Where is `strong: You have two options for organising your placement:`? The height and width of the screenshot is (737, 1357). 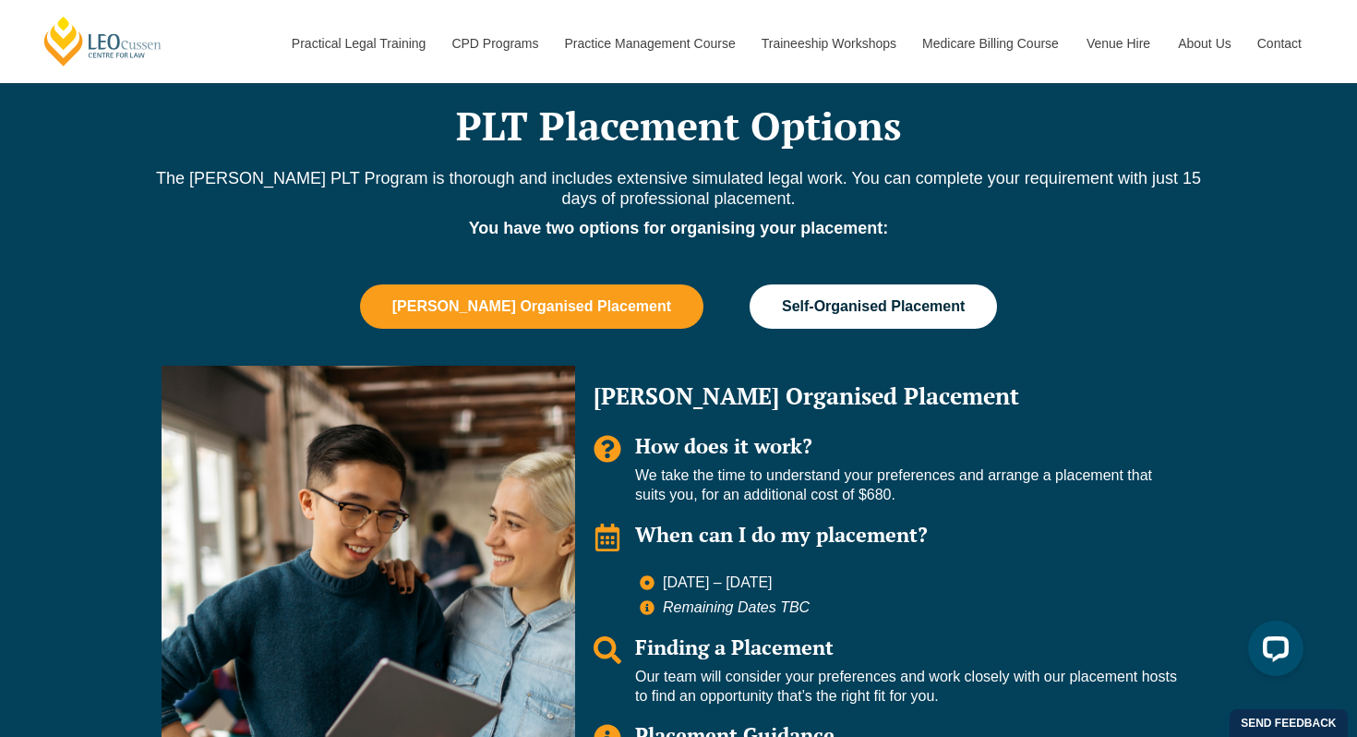 strong: You have two options for organising your placement: is located at coordinates (679, 228).